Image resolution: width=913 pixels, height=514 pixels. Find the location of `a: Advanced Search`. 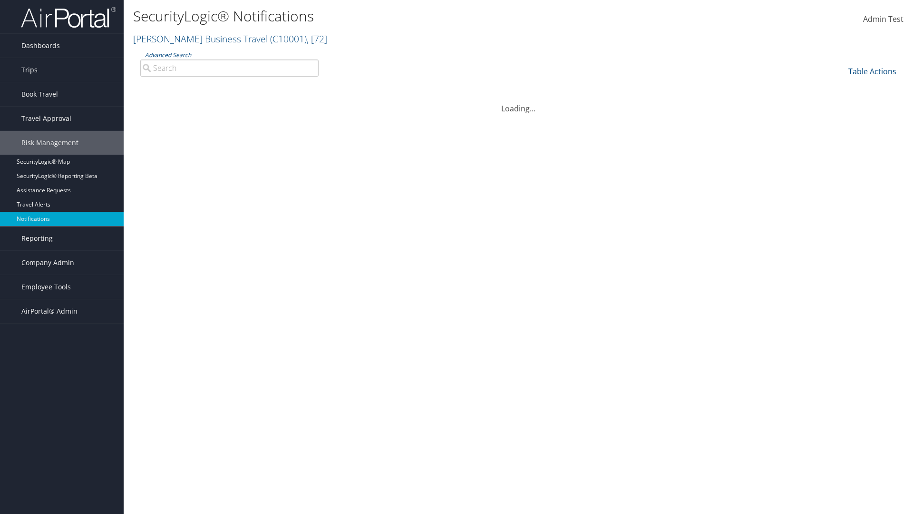

a: Advanced Search is located at coordinates (168, 55).